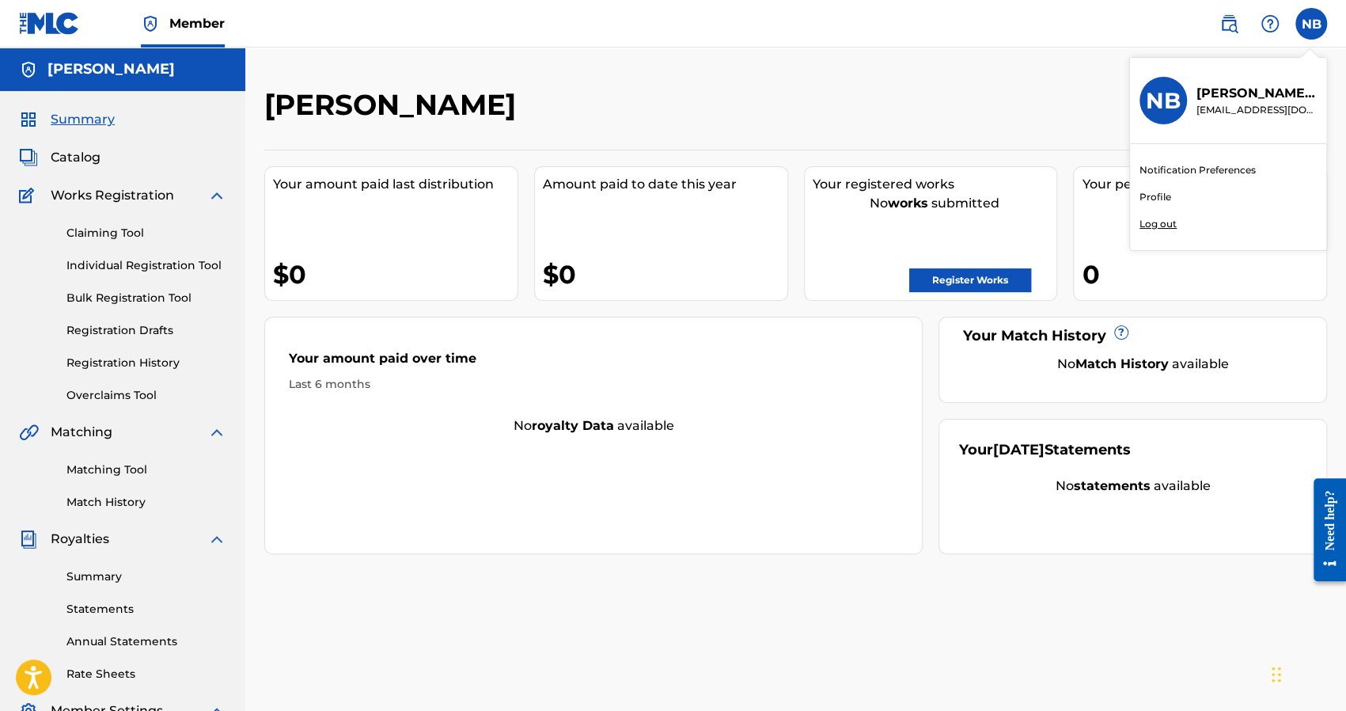  Describe the element at coordinates (1256, 110) in the screenshot. I see `p: prodnick15@gmail.com` at that location.